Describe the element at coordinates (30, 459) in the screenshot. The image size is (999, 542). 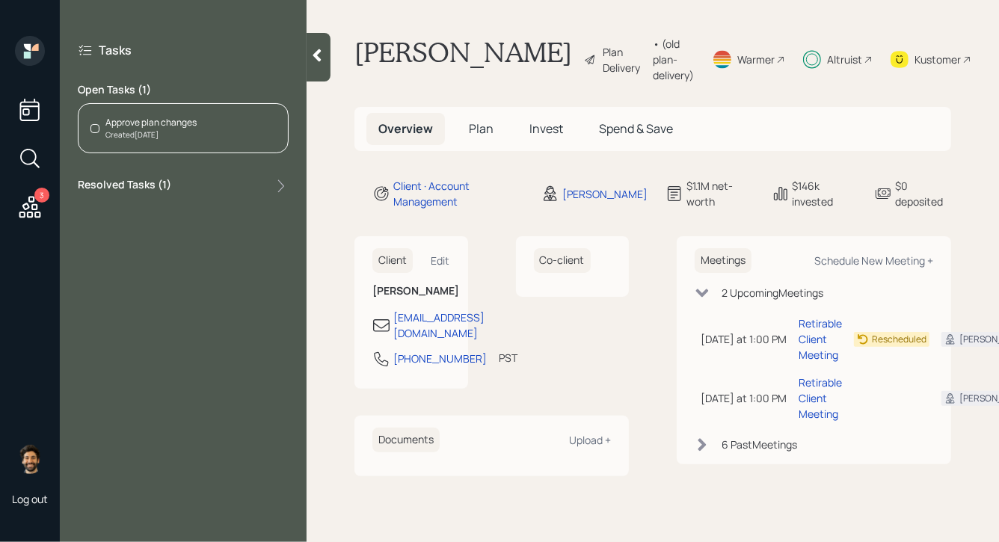
I see `img: eric-schwartz-headshot.png` at that location.